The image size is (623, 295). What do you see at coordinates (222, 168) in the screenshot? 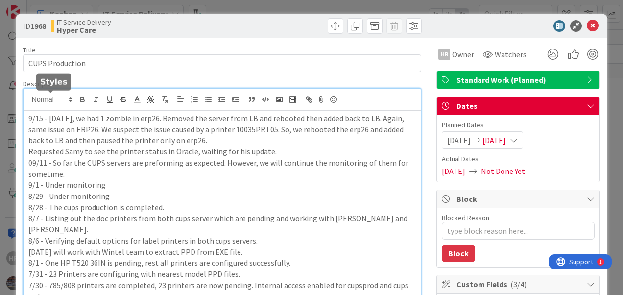
I see `p: 09/11 - So far the CUPS servers are preforming as expected. However, we will continue the monitor...` at bounding box center [222, 168].